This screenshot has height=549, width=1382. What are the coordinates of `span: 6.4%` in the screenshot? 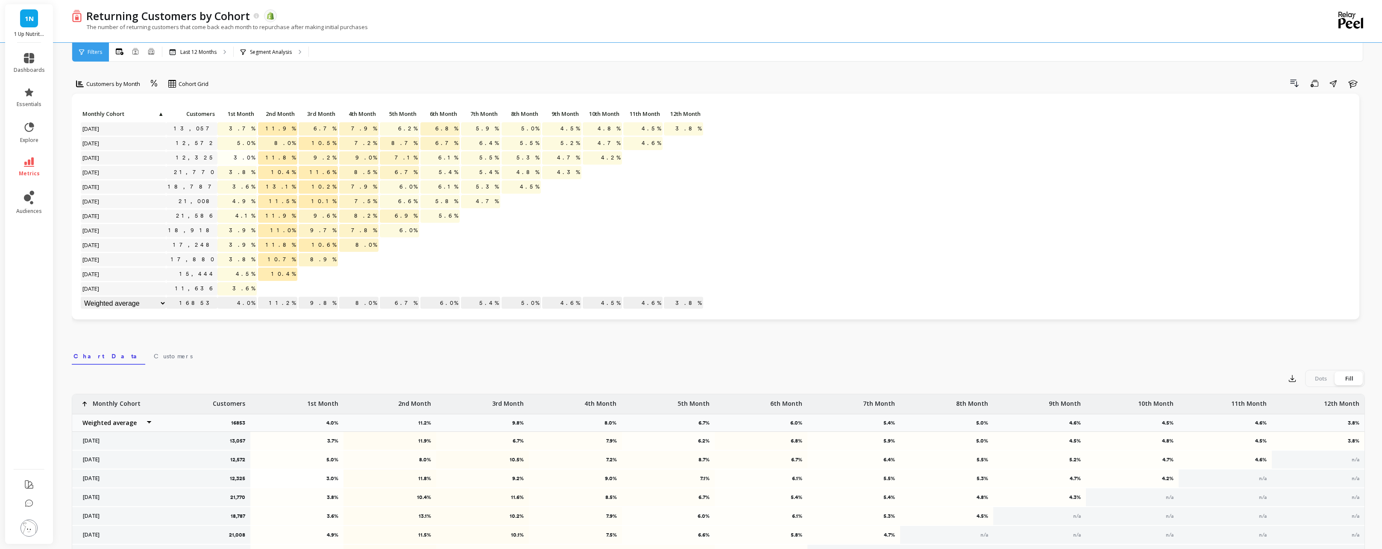 It's located at (489, 143).